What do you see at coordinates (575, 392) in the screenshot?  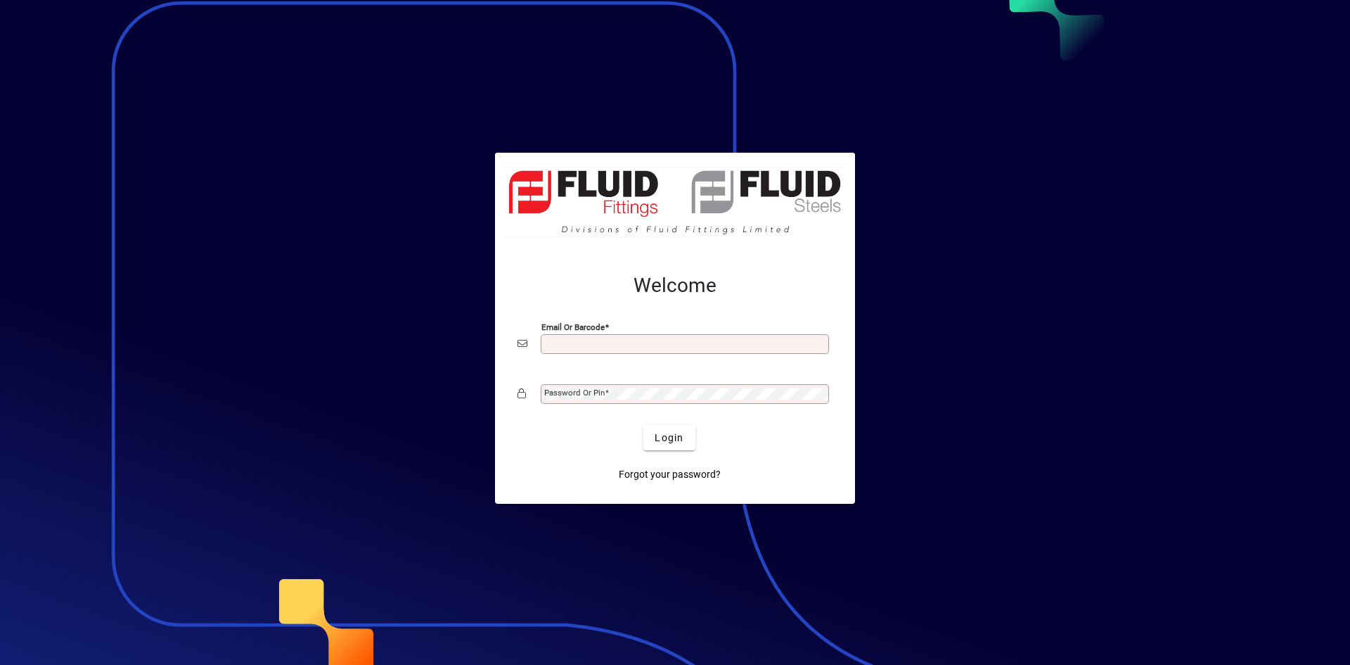 I see `mat-label: Password or Pin` at bounding box center [575, 392].